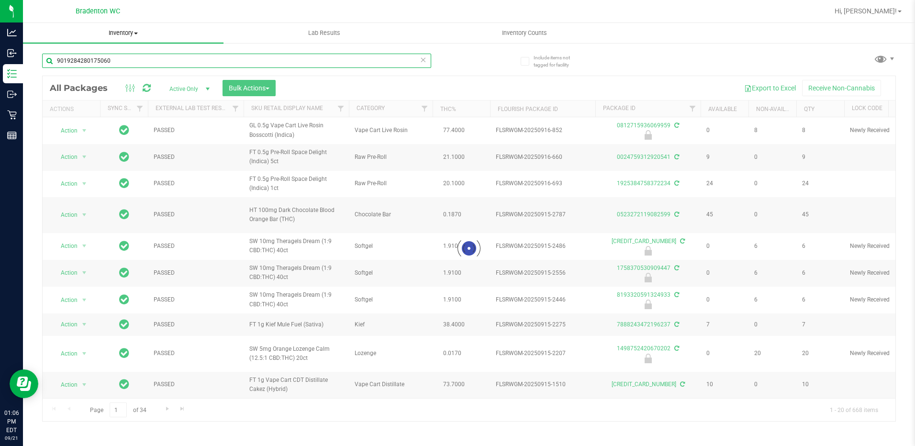  Describe the element at coordinates (324, 33) in the screenshot. I see `span: Lab Results` at that location.